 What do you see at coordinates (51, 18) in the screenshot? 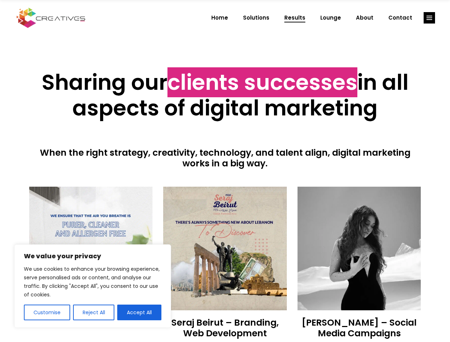
I see `img: Creatives` at bounding box center [51, 18].